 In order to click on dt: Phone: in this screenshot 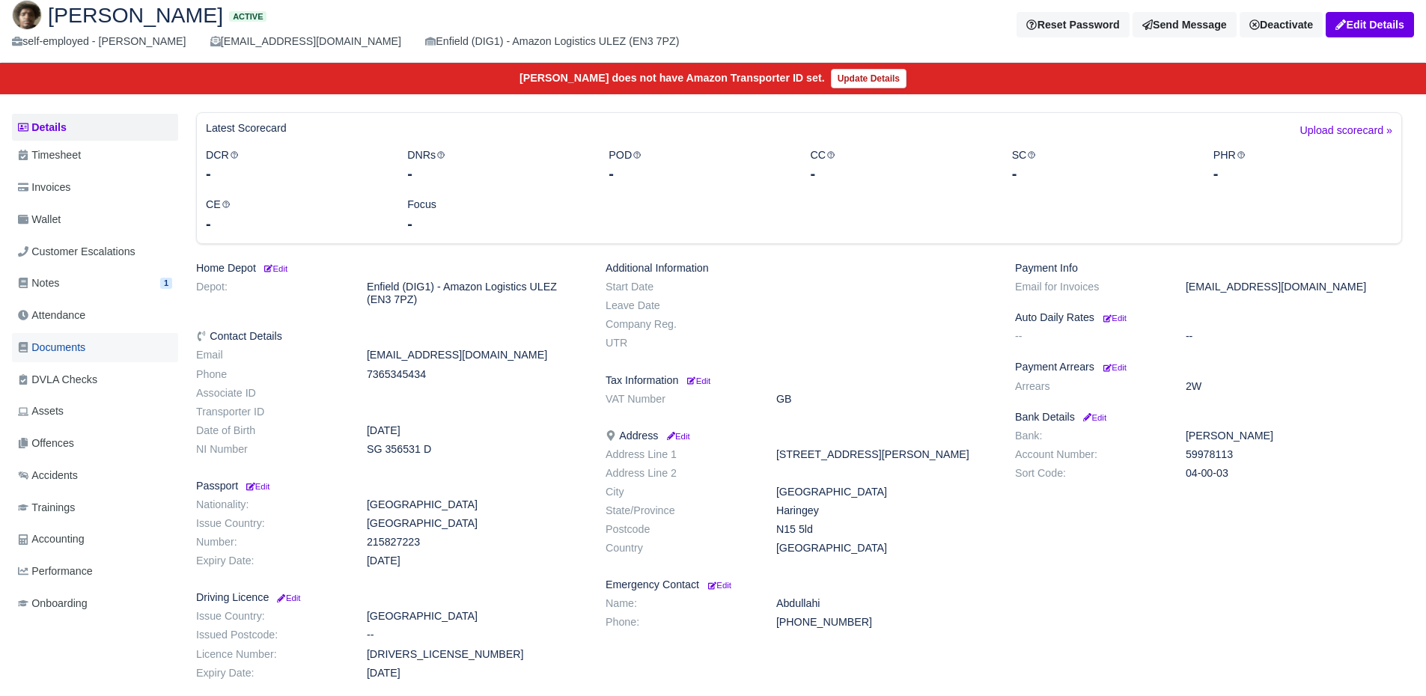, I will do `click(680, 622)`.